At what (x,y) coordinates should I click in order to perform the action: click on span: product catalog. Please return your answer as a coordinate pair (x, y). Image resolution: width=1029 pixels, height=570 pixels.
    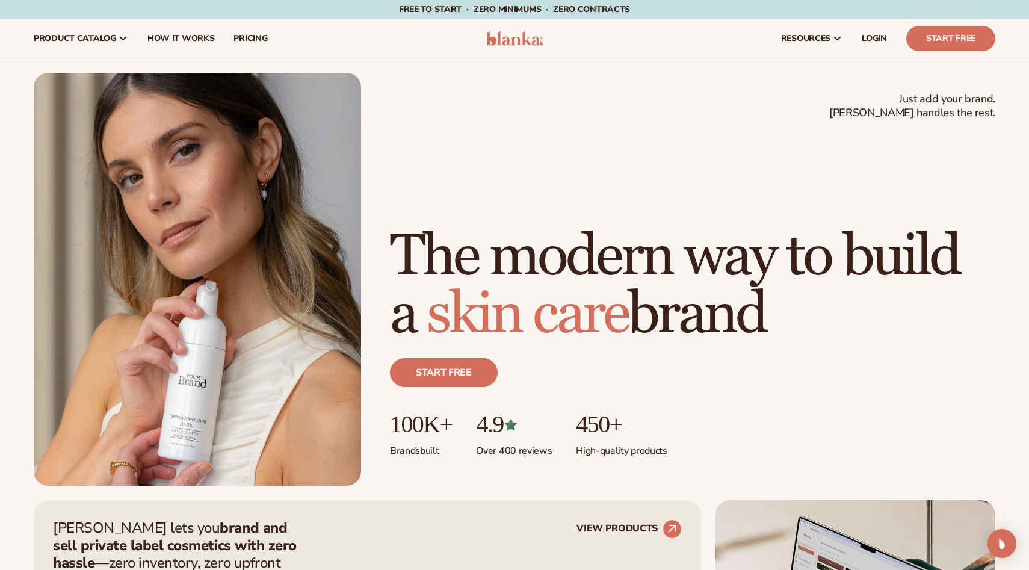
    Looking at the image, I should click on (75, 39).